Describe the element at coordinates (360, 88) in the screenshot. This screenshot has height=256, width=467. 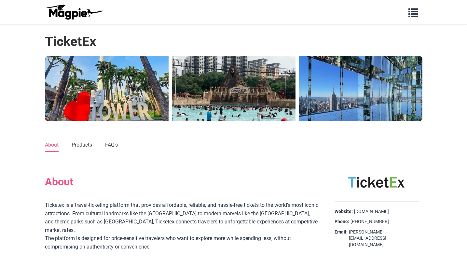
I see `img: SUMMIT One Vanderbilt` at that location.